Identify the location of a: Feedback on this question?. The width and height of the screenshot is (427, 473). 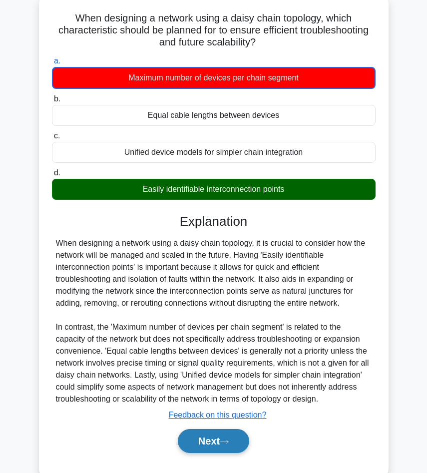
(218, 414).